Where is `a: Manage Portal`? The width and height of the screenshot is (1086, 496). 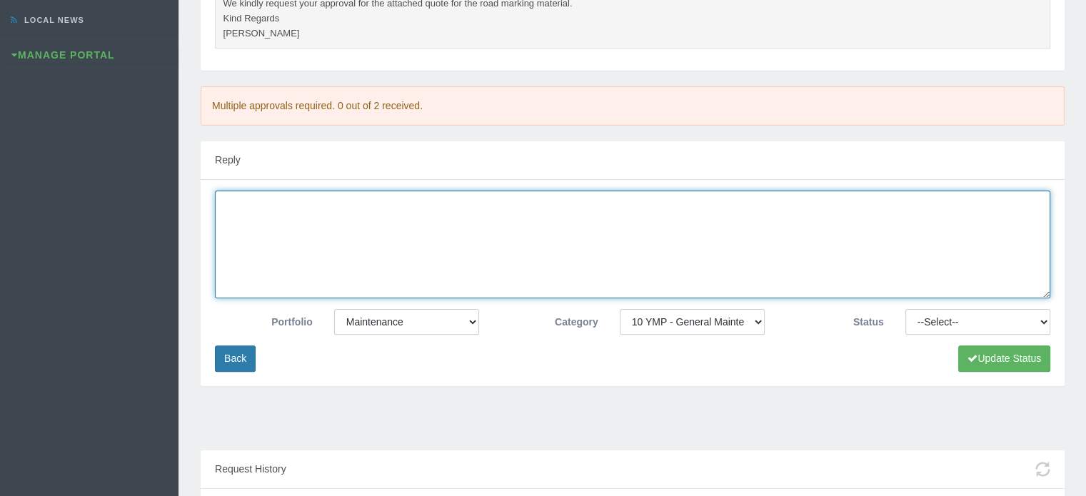 a: Manage Portal is located at coordinates (63, 55).